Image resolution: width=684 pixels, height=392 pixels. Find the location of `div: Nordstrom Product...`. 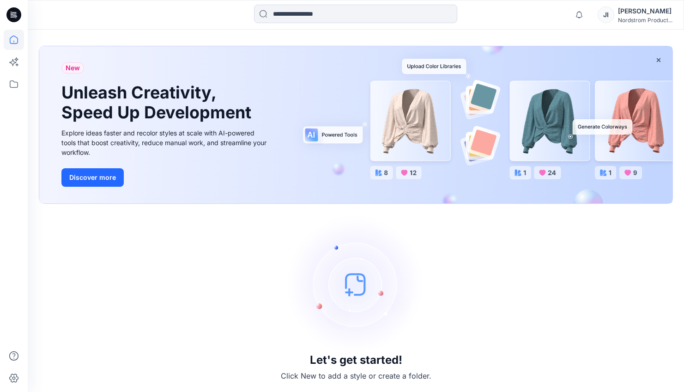

div: Nordstrom Product... is located at coordinates (645, 20).